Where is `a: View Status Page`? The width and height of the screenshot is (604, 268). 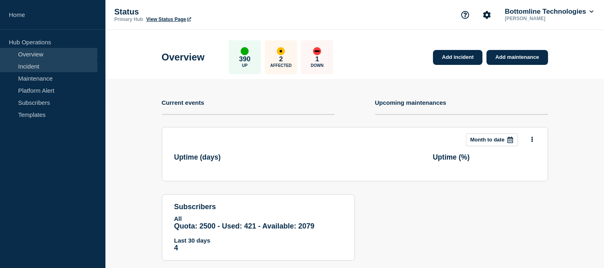 a: View Status Page is located at coordinates (168, 19).